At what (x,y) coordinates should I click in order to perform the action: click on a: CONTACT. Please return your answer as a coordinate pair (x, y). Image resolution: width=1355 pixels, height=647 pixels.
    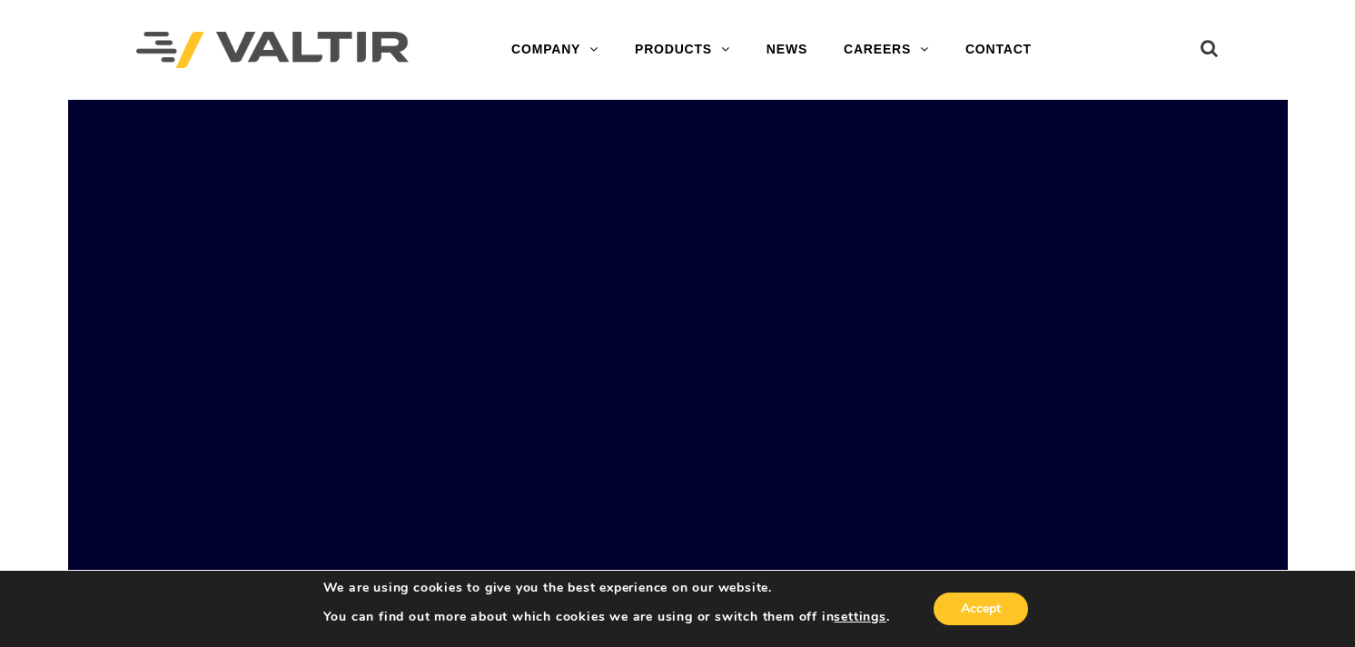
    Looking at the image, I should click on (998, 50).